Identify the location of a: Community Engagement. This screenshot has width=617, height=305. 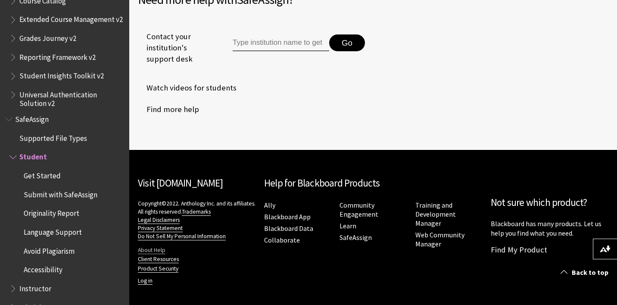
(359, 210).